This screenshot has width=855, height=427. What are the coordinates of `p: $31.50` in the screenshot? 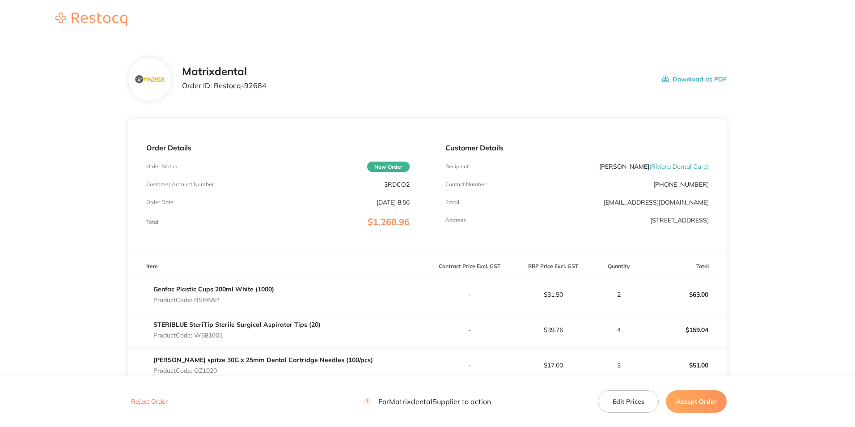 It's located at (553, 294).